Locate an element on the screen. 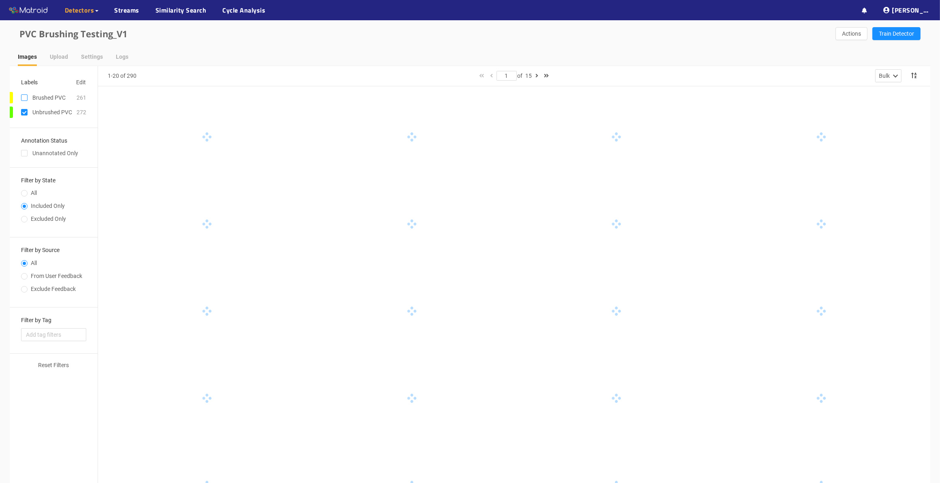 The image size is (940, 483). div: Upload is located at coordinates (59, 57).